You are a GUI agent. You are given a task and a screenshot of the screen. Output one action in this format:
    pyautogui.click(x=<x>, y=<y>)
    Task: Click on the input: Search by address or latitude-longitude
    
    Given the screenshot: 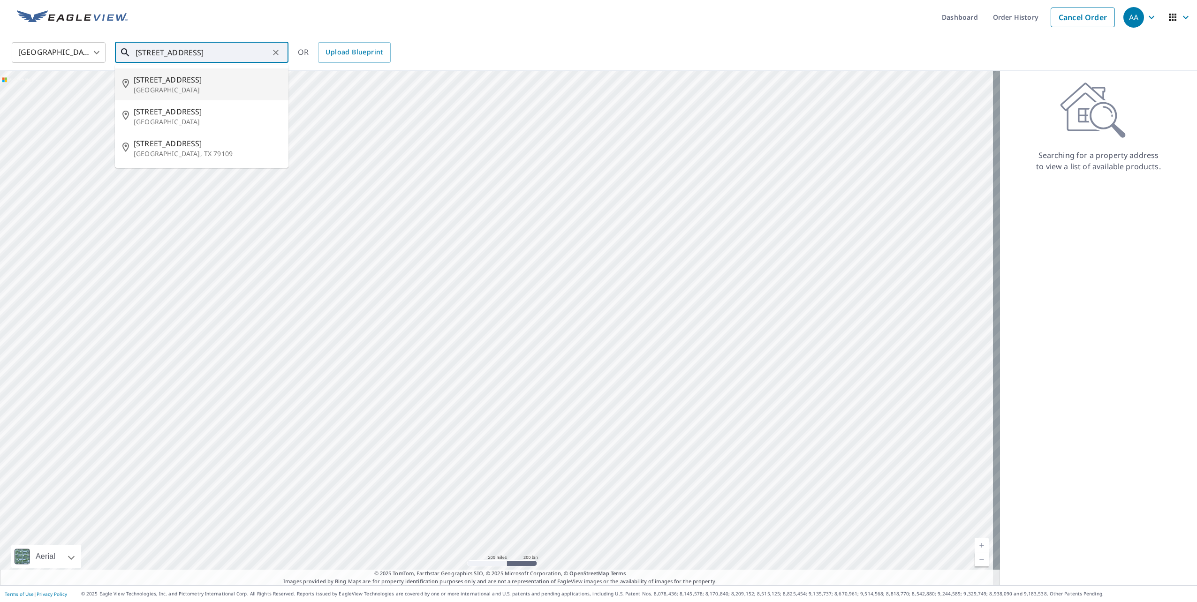 What is the action you would take?
    pyautogui.click(x=202, y=53)
    